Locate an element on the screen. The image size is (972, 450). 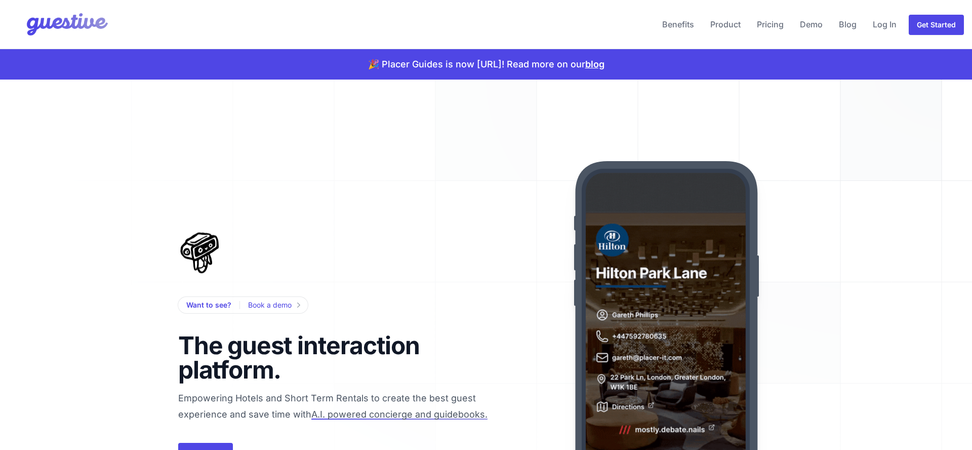
a: Product is located at coordinates (726, 24).